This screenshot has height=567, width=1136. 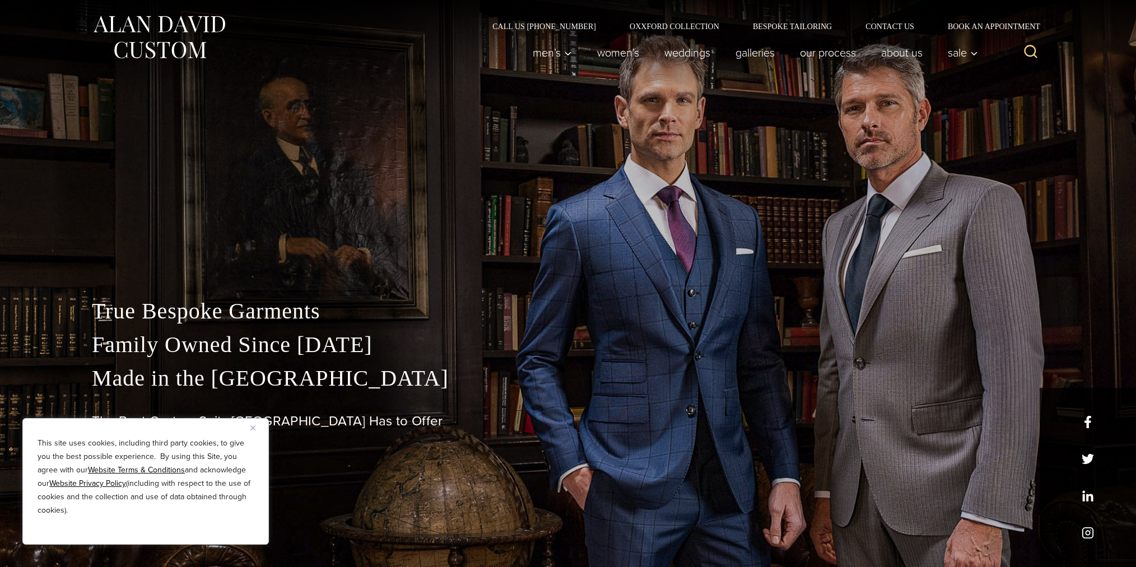 What do you see at coordinates (988, 26) in the screenshot?
I see `a: Book an Appointment` at bounding box center [988, 26].